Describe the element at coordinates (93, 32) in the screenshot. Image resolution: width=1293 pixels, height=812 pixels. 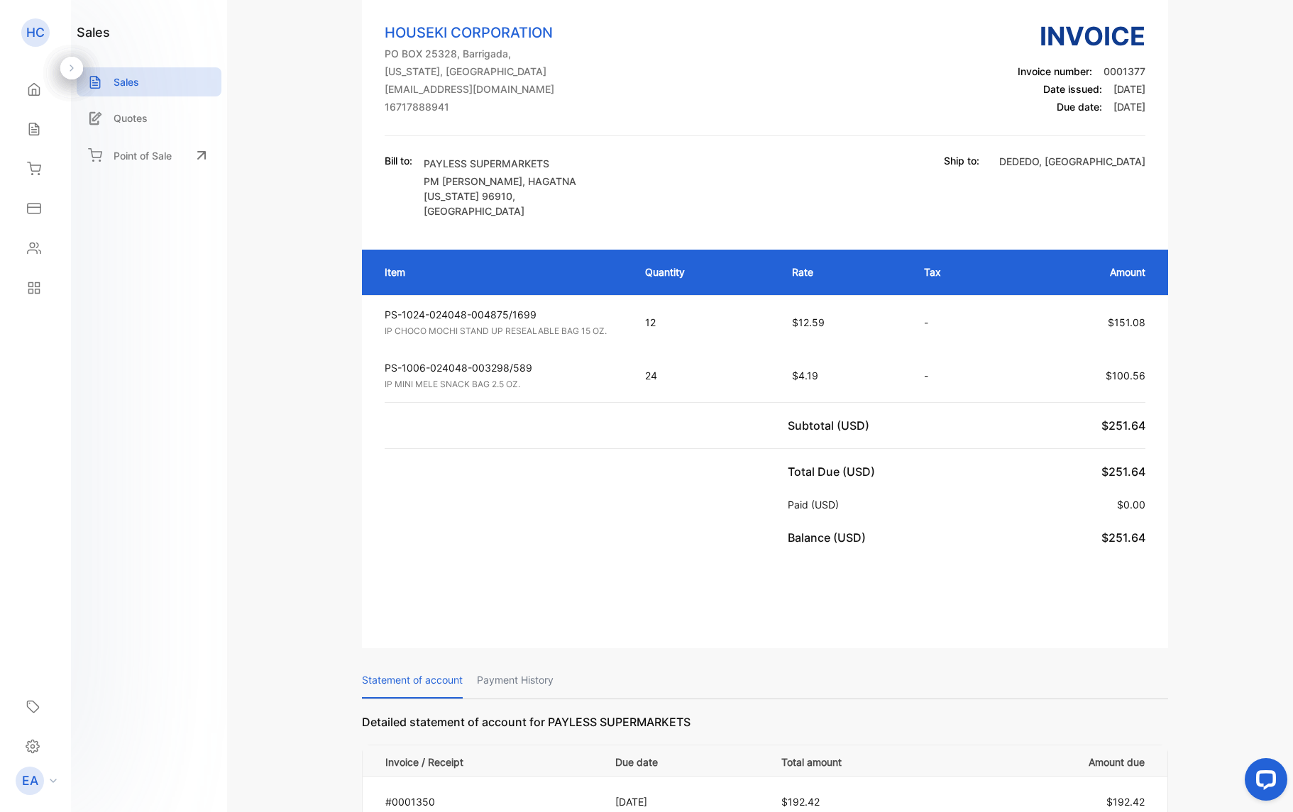
I see `h1: sales` at that location.